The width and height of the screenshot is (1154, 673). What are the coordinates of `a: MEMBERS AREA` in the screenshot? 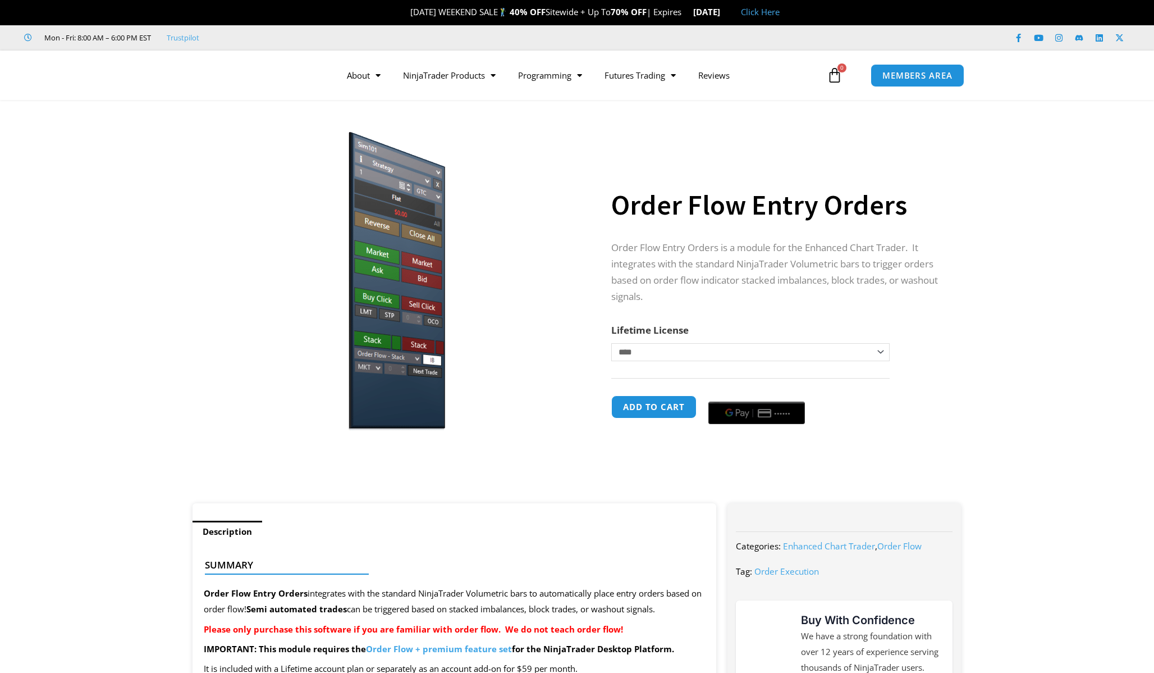 It's located at (917, 75).